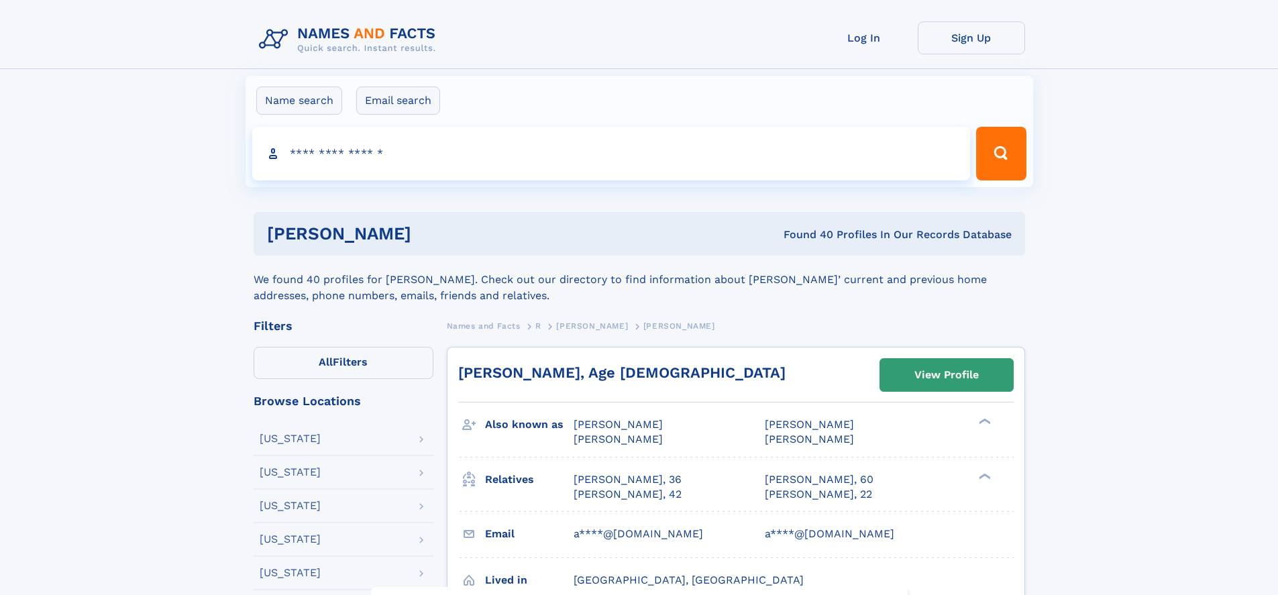 The height and width of the screenshot is (595, 1278). Describe the element at coordinates (805, 235) in the screenshot. I see `div: Found 40 Profiles In Our Records Database` at that location.